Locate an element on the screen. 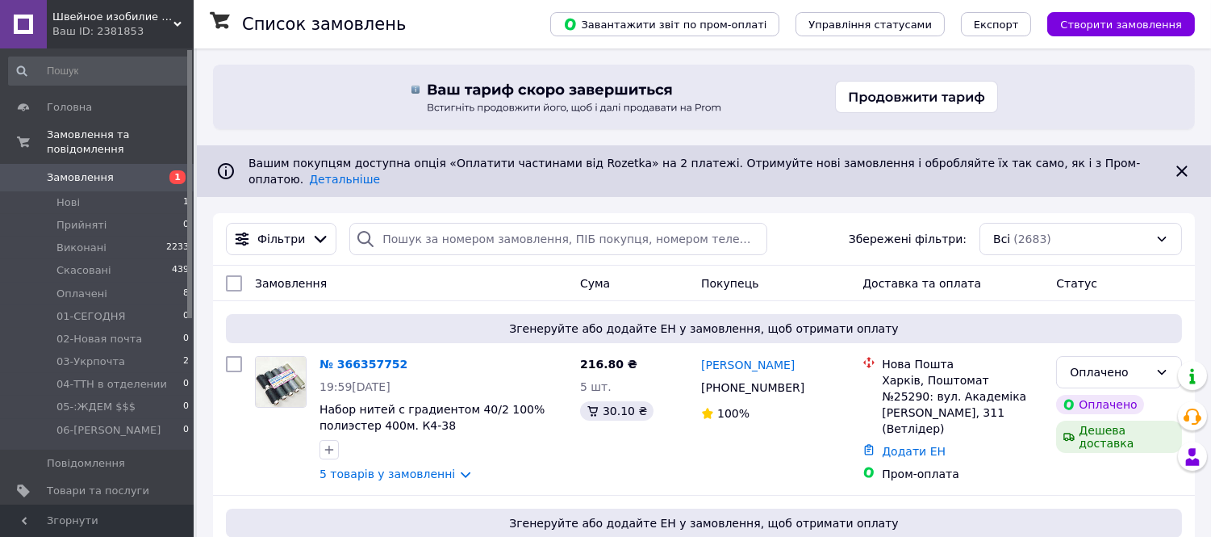 Image resolution: width=1211 pixels, height=537 pixels. span: 01-СЕГОДНЯ is located at coordinates (91, 316).